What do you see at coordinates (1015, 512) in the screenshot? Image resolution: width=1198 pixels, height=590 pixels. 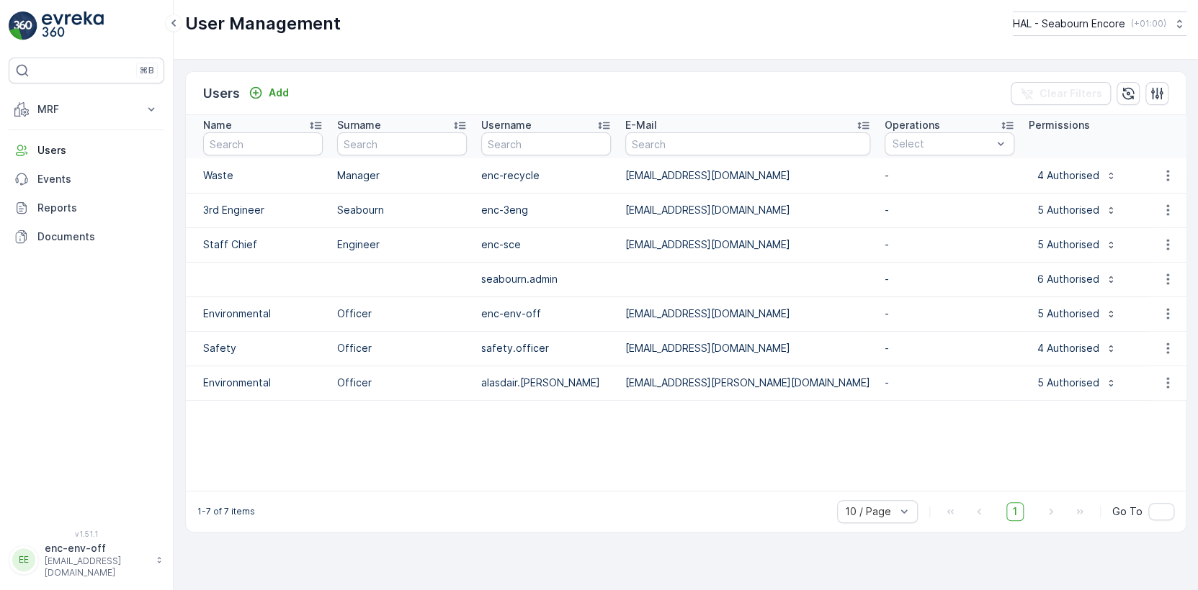 I see `span: 1` at bounding box center [1015, 512].